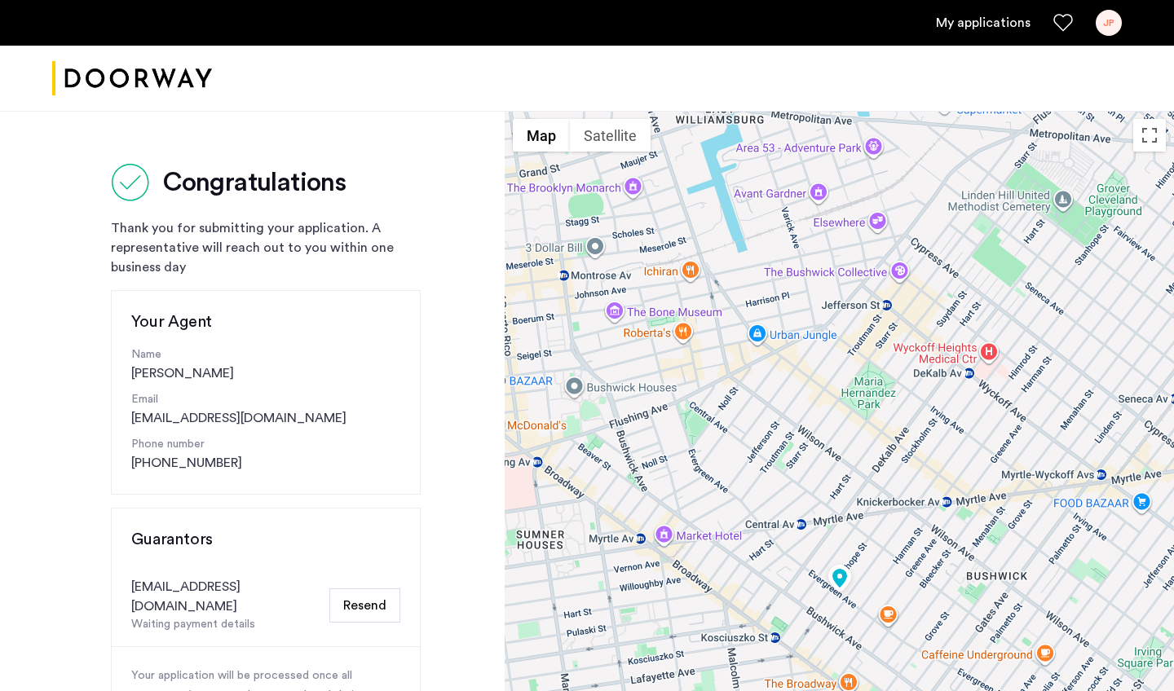 The image size is (1174, 691). What do you see at coordinates (254, 183) in the screenshot?
I see `h2: Congratulations` at bounding box center [254, 183].